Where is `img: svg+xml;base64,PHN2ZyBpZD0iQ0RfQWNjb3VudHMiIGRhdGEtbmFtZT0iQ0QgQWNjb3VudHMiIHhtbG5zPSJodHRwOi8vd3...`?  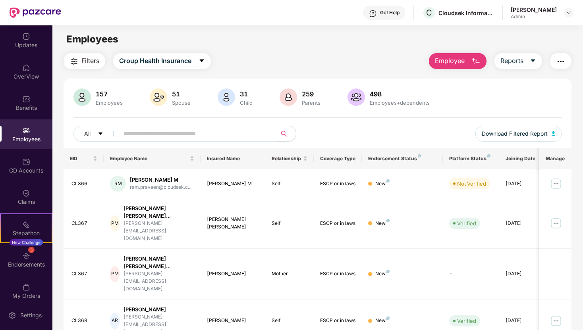 img: svg+xml;base64,PHN2ZyBpZD0iQ0RfQWNjb3VudHMiIGRhdGEtbmFtZT0iQ0QgQWNjb3VudHMiIHhtbG5zPSJodHRwOi8vd3... is located at coordinates (26, 162).